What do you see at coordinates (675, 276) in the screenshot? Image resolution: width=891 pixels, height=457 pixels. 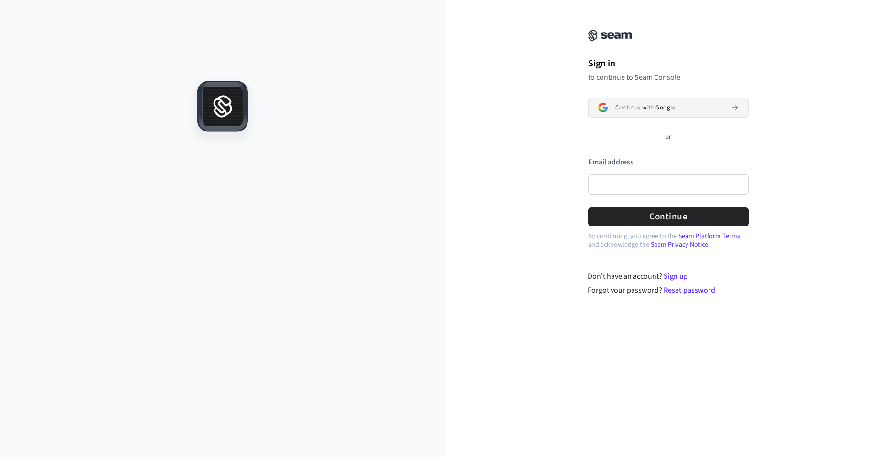 I see `a: Sign up` at bounding box center [675, 276].